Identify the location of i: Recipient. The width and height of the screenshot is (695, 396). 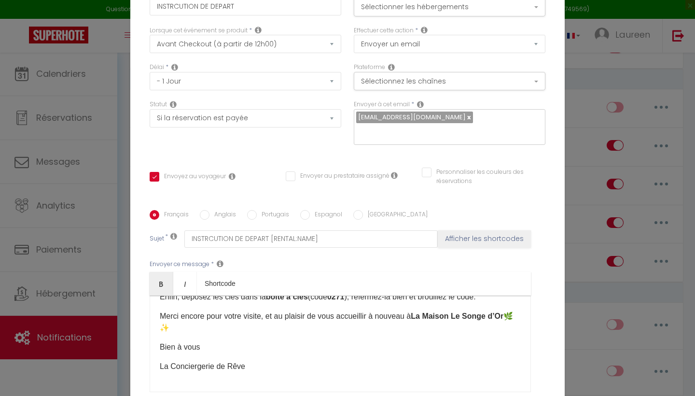
(420, 104).